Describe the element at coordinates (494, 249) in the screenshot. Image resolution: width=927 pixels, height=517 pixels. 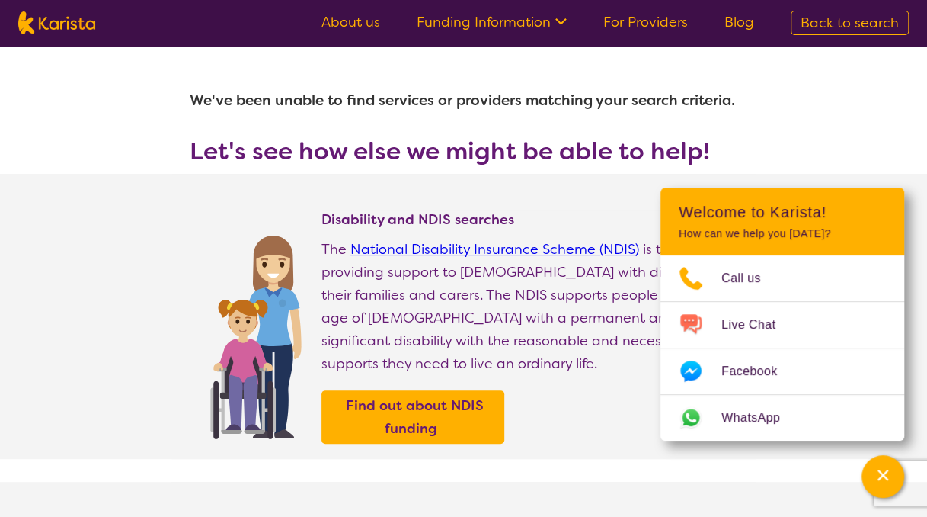
I see `a: National Disability Insurance Scheme (NDIS)` at that location.